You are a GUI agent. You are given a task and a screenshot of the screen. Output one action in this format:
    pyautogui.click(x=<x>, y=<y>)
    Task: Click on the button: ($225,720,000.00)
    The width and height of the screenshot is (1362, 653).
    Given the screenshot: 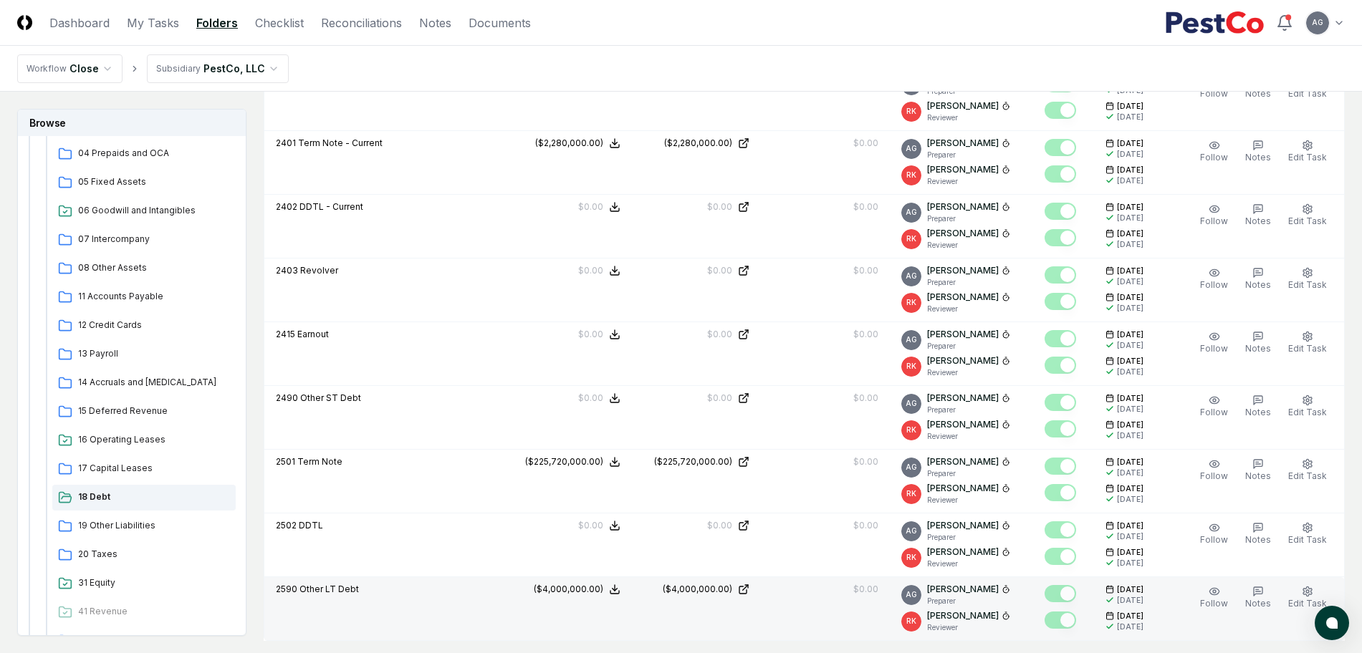 What is the action you would take?
    pyautogui.click(x=572, y=462)
    